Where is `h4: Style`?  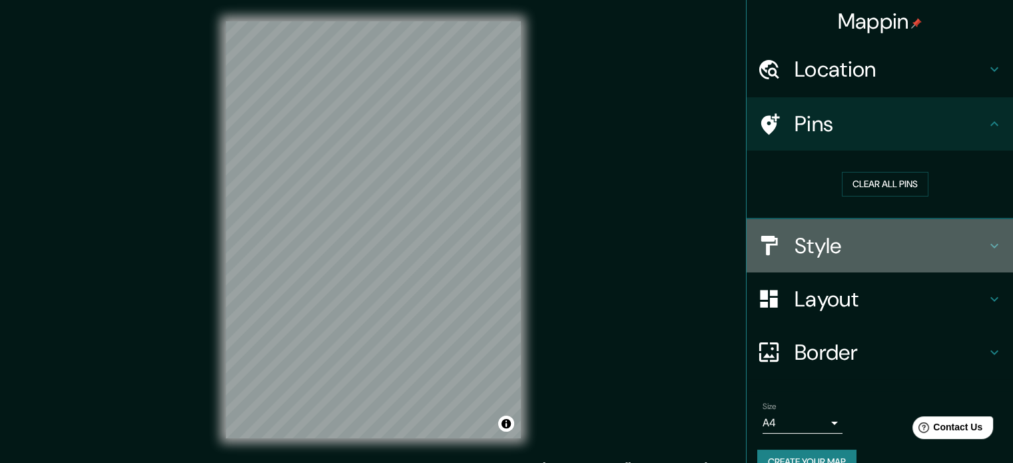 h4: Style is located at coordinates (891, 246).